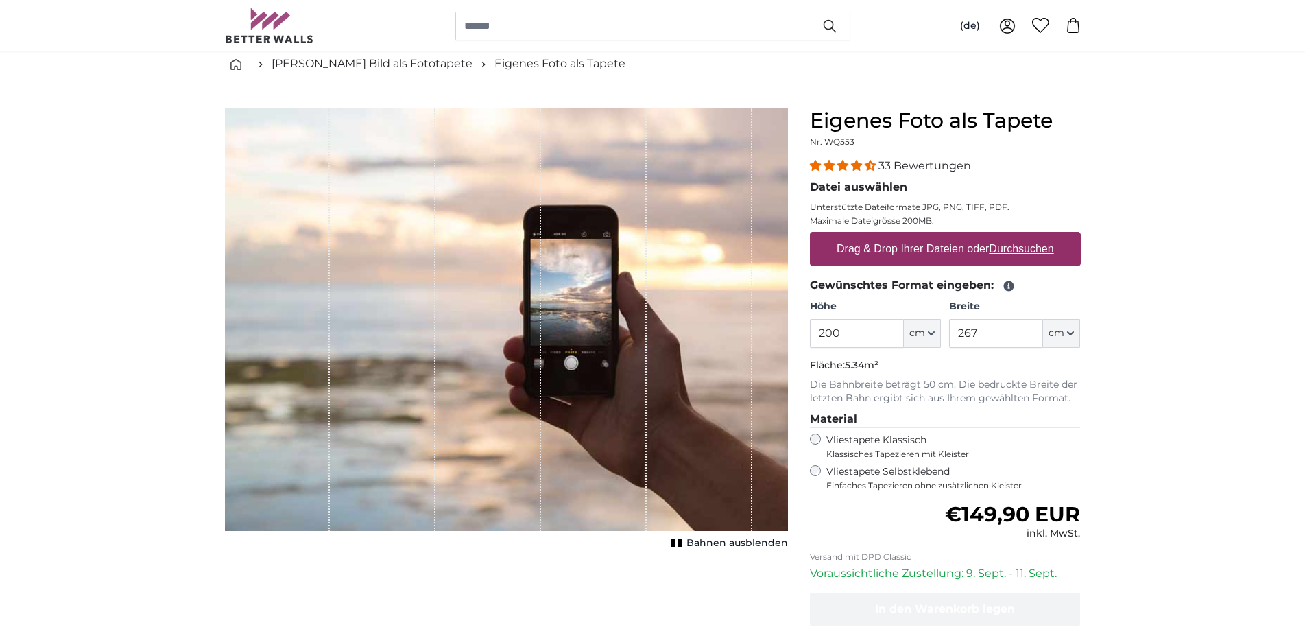  Describe the element at coordinates (1012, 534) in the screenshot. I see `div: inkl. MwSt.` at that location.